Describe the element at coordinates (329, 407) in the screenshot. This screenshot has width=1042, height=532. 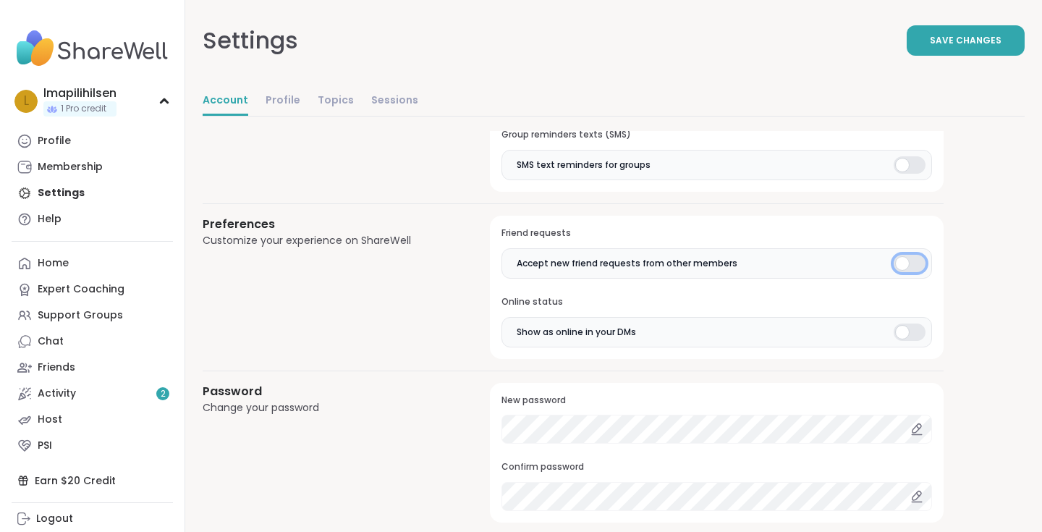
I see `div: Change your password` at that location.